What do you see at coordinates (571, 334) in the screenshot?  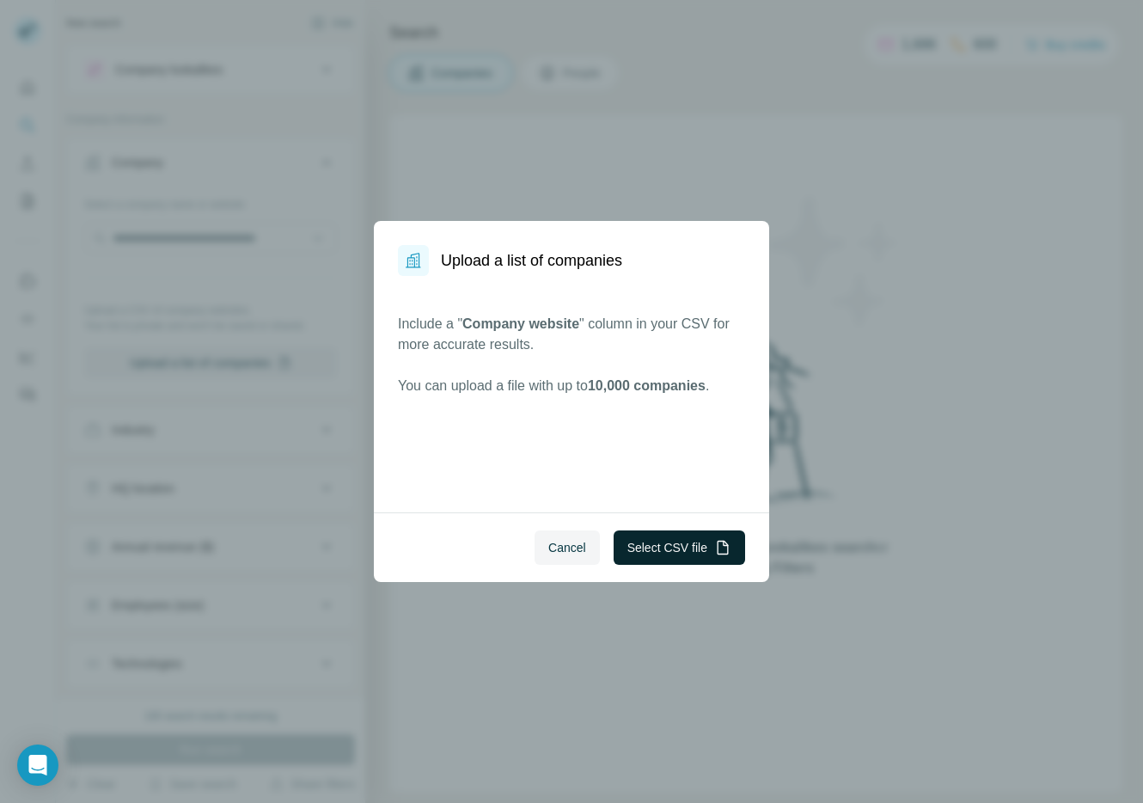 I see `p: Include a " " column in your CSV for more accurate results.` at bounding box center [571, 334].